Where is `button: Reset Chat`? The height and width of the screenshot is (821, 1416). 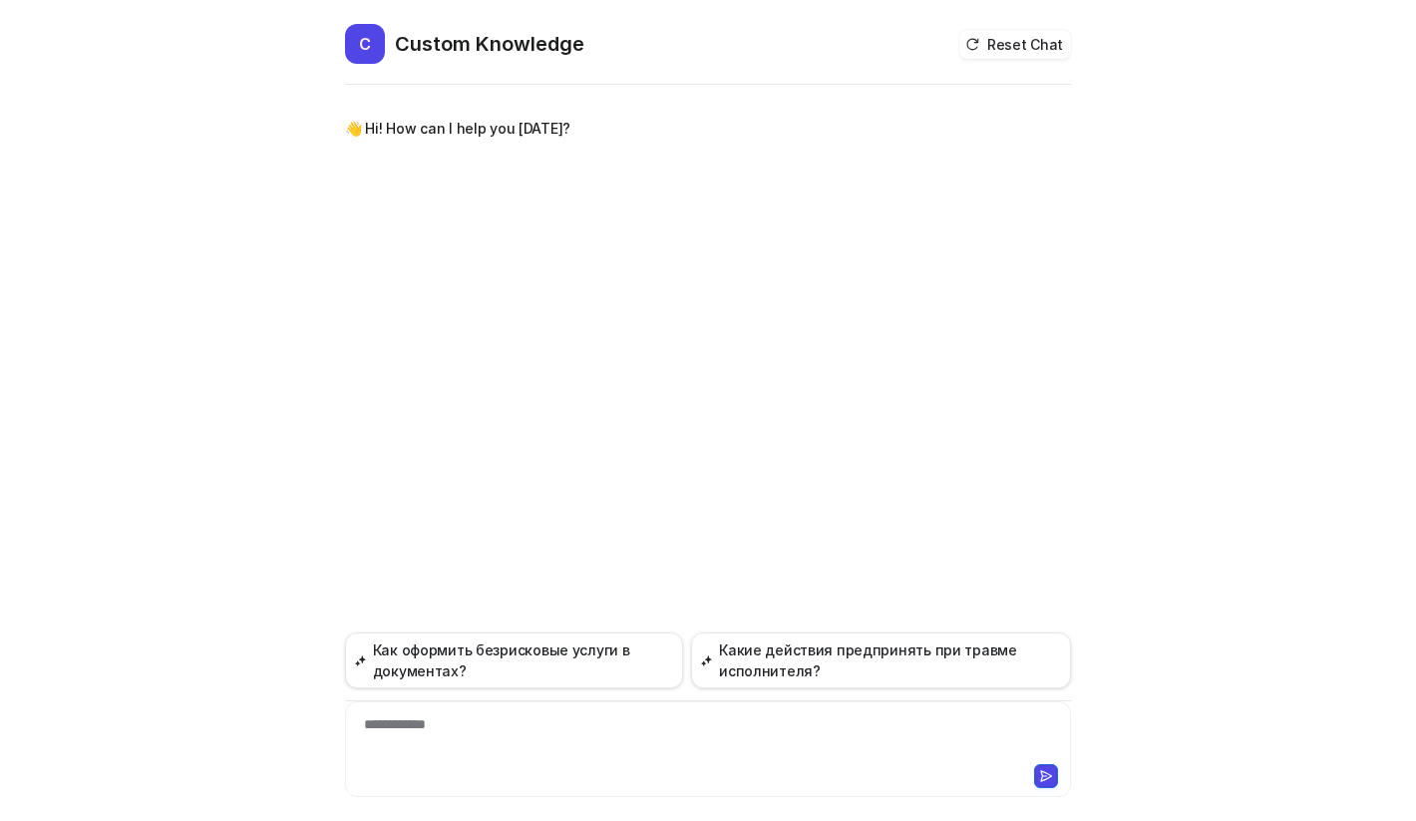 button: Reset Chat is located at coordinates (1015, 44).